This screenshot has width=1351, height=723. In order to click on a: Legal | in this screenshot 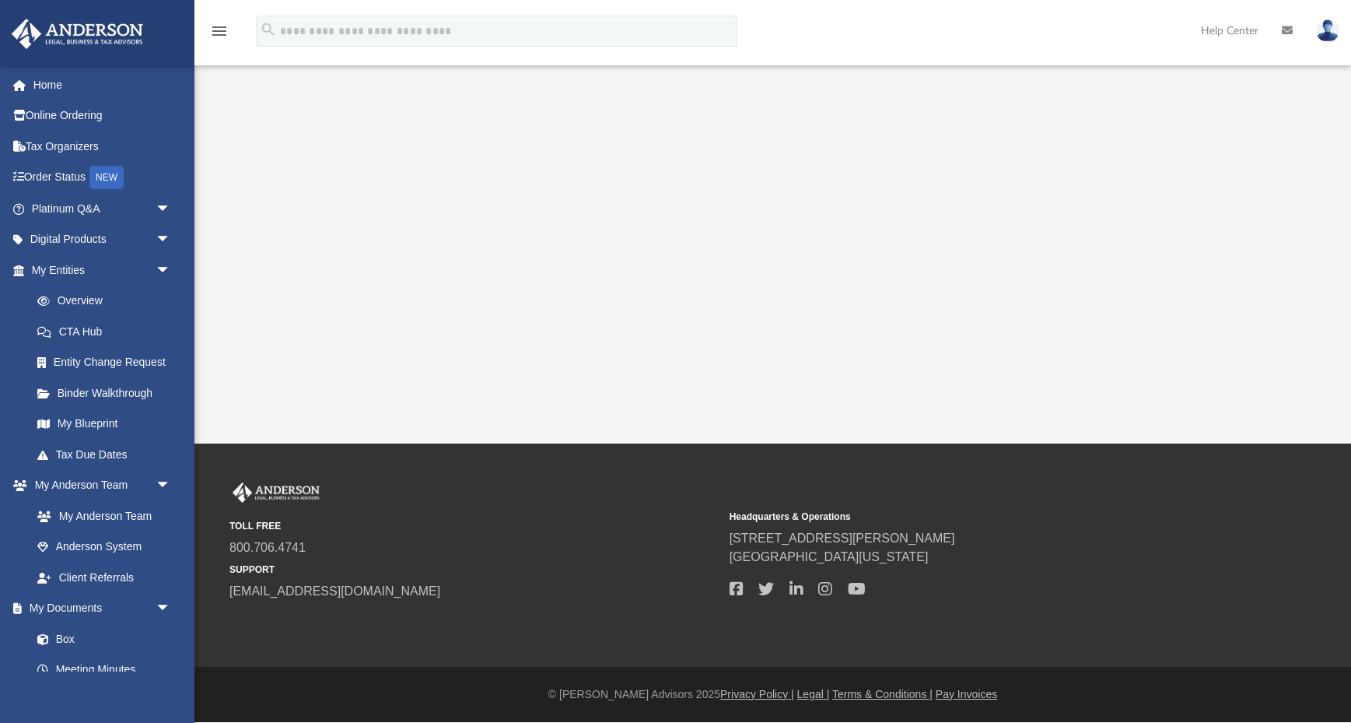, I will do `click(814, 694)`.